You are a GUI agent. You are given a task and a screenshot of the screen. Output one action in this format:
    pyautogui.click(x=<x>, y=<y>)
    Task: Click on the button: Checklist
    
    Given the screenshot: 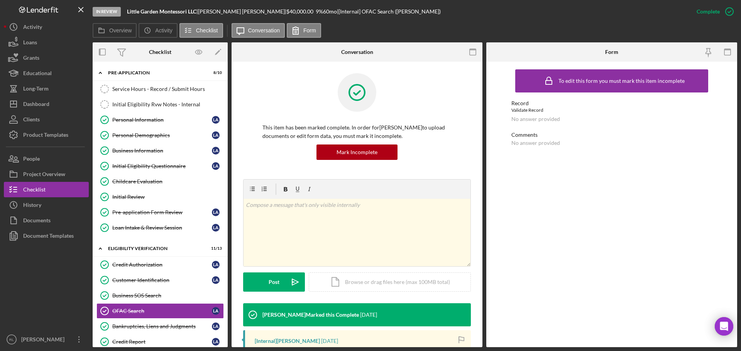 What is the action you would take?
    pyautogui.click(x=201, y=30)
    